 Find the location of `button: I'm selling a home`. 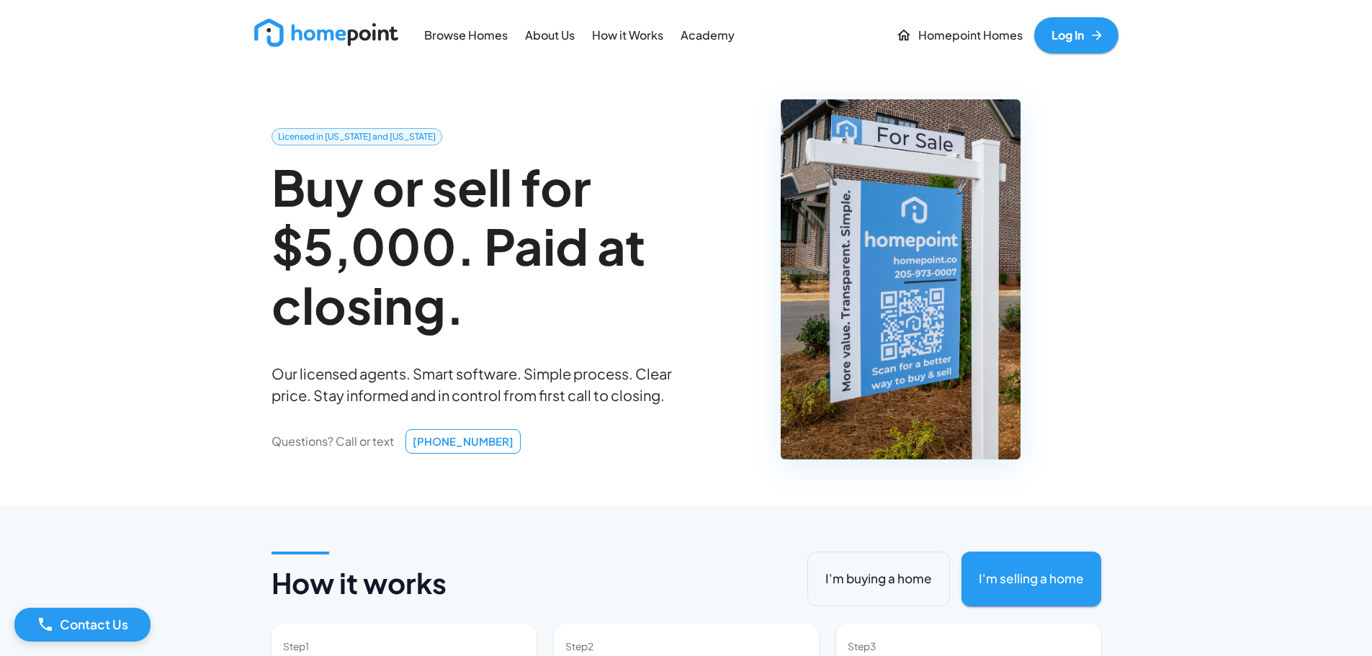

button: I'm selling a home is located at coordinates (1031, 579).